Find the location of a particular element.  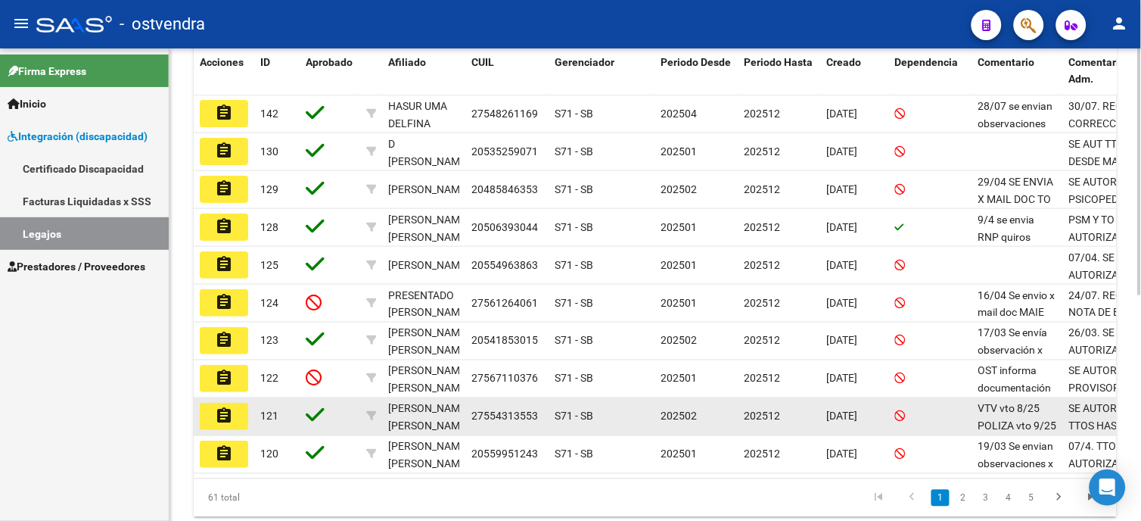

span: 129 is located at coordinates (269, 189).